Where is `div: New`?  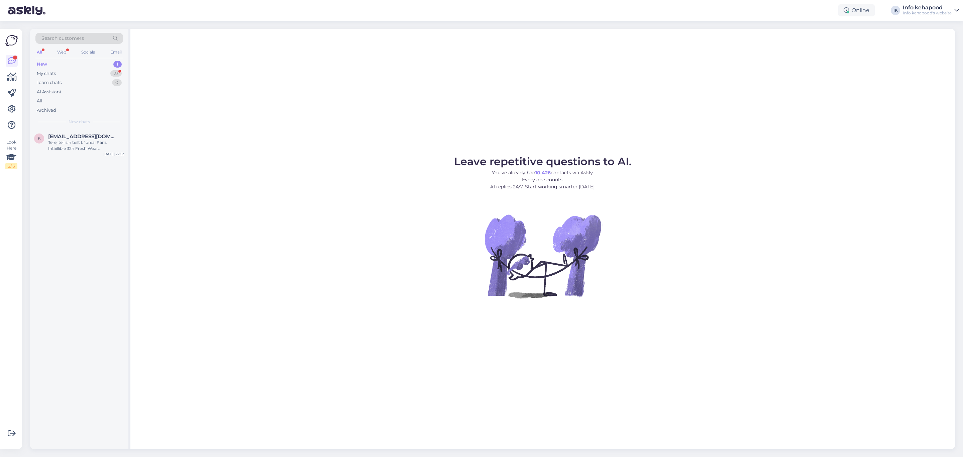
div: New is located at coordinates (42, 64).